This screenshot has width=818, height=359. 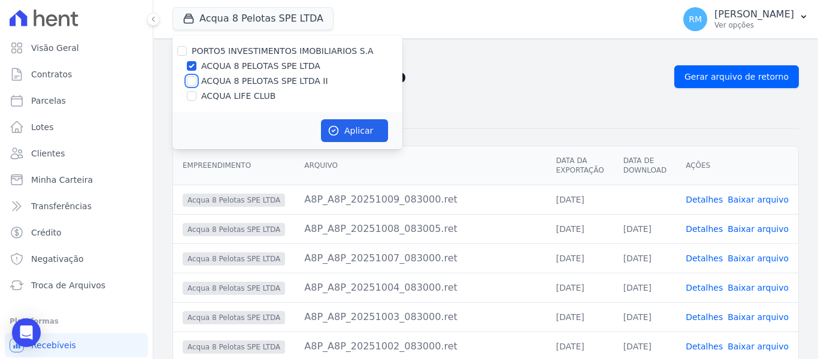 I want to click on a: Recebíveis, so click(x=76, y=345).